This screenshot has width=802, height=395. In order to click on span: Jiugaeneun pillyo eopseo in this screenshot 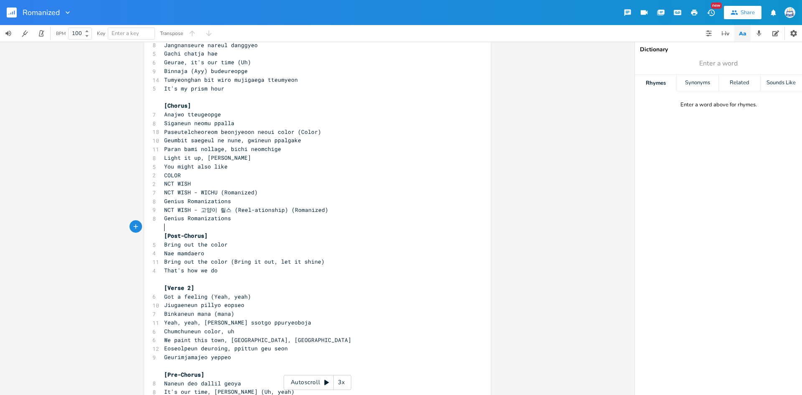, I will do `click(204, 305)`.